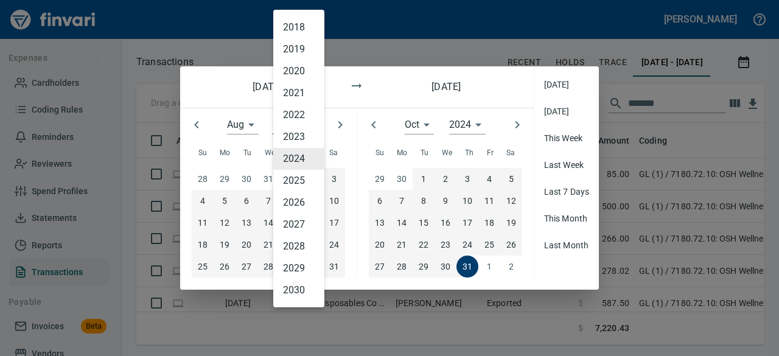 The height and width of the screenshot is (356, 779). Describe the element at coordinates (299, 246) in the screenshot. I see `li: 2028` at that location.